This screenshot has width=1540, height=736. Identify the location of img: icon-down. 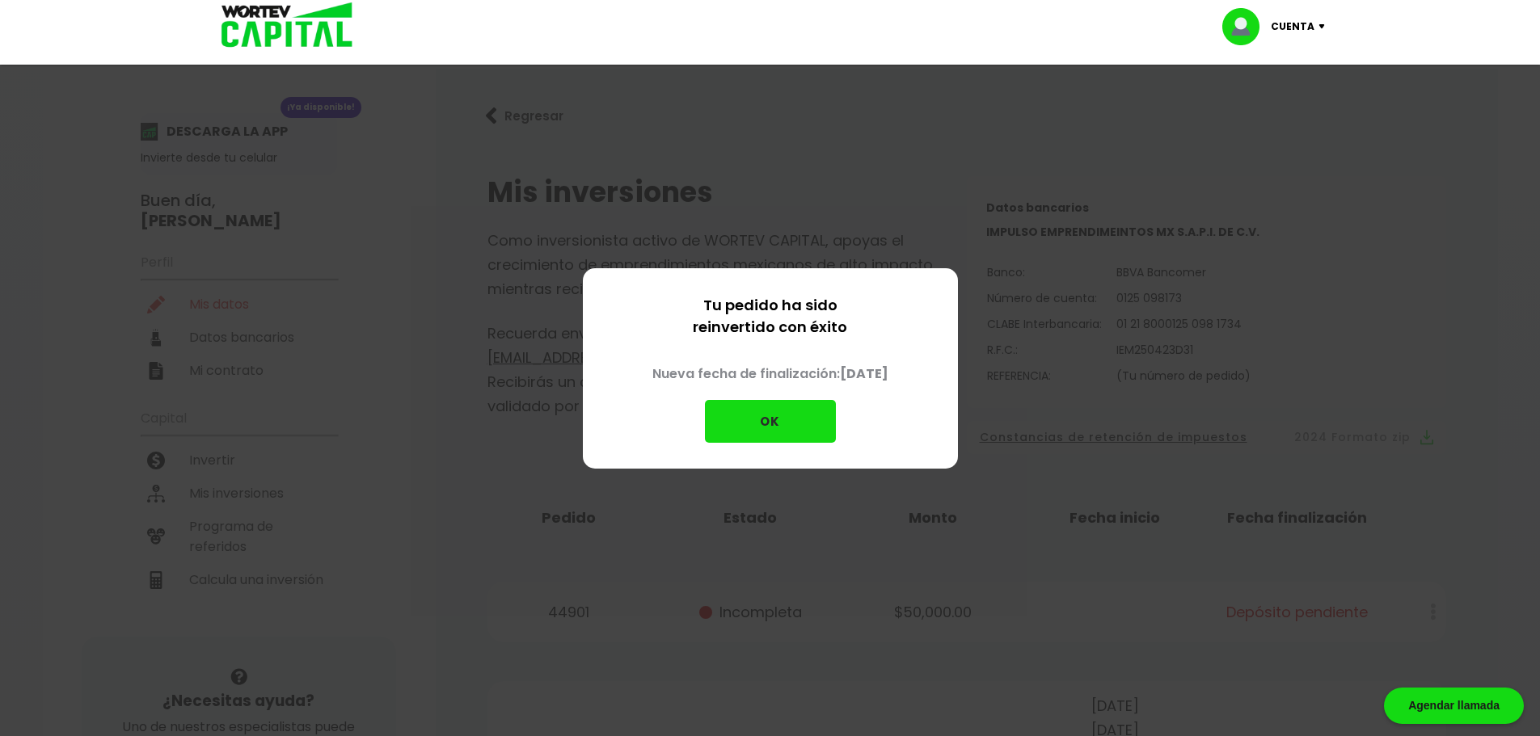
(1325, 27).